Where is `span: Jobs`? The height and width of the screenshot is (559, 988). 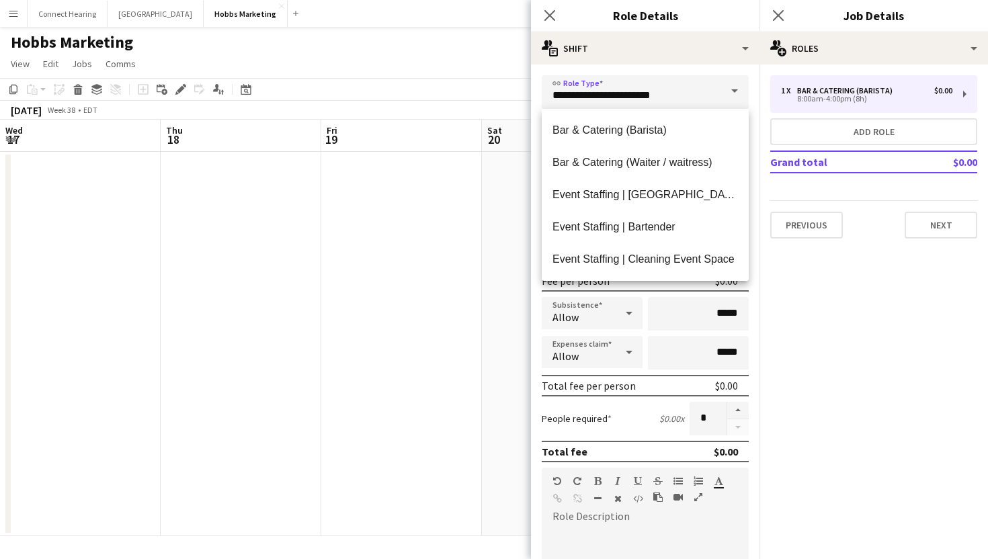 span: Jobs is located at coordinates (82, 64).